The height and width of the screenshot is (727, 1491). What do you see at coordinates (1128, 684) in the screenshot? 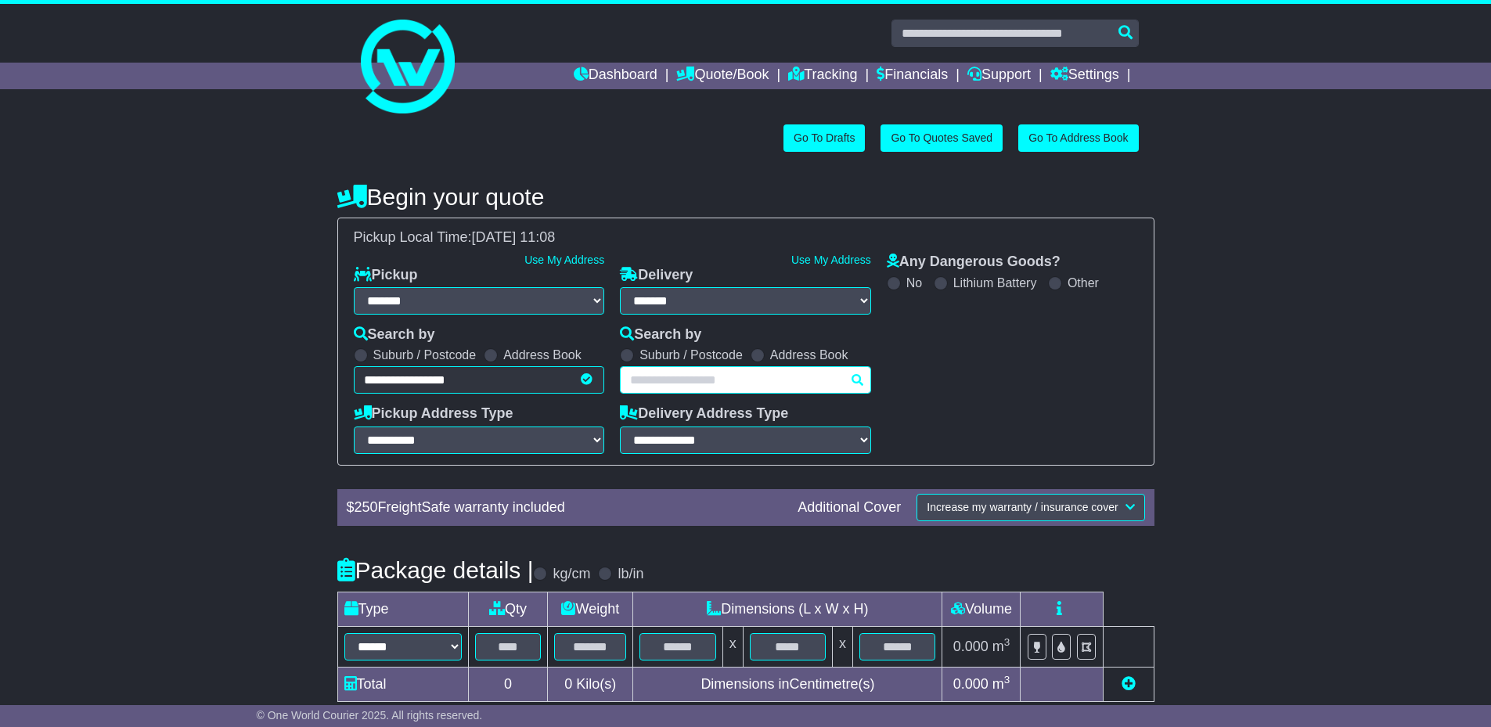
I see `a: Add new item` at bounding box center [1128, 684].